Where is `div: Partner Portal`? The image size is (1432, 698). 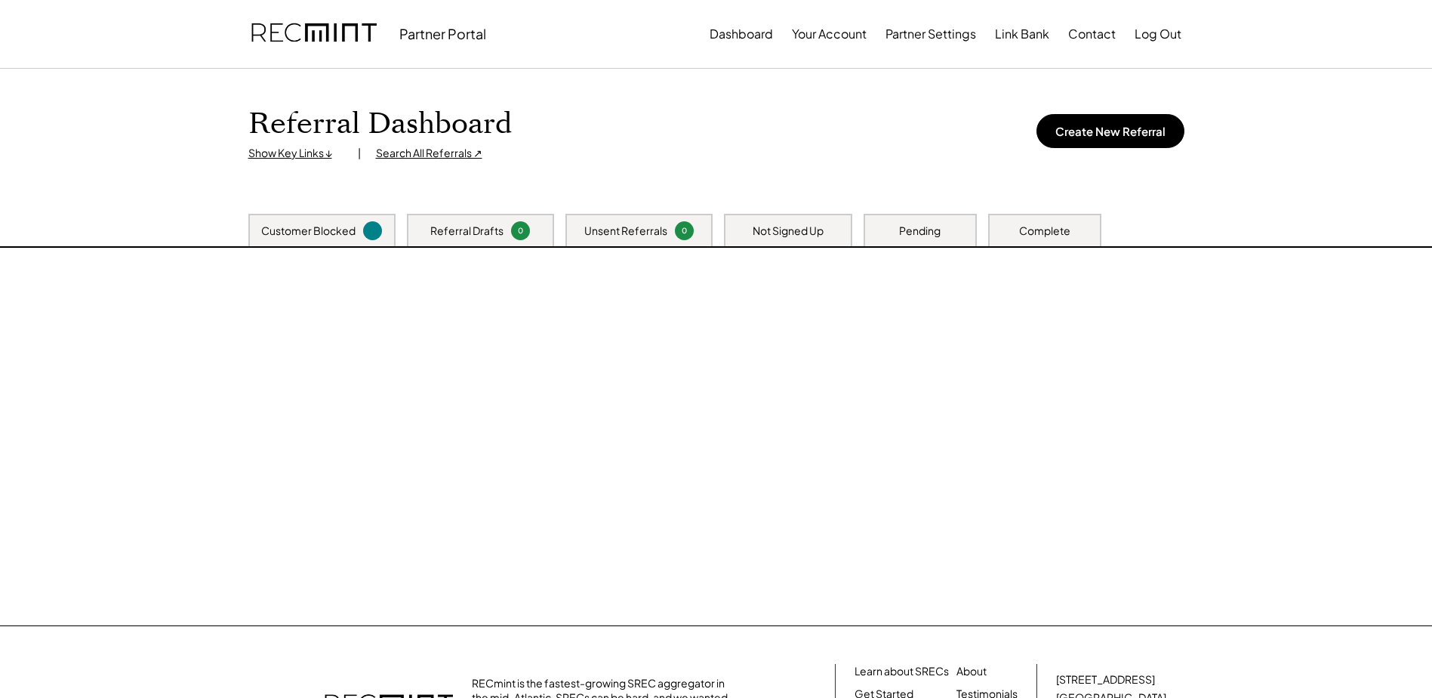 div: Partner Portal is located at coordinates (442, 33).